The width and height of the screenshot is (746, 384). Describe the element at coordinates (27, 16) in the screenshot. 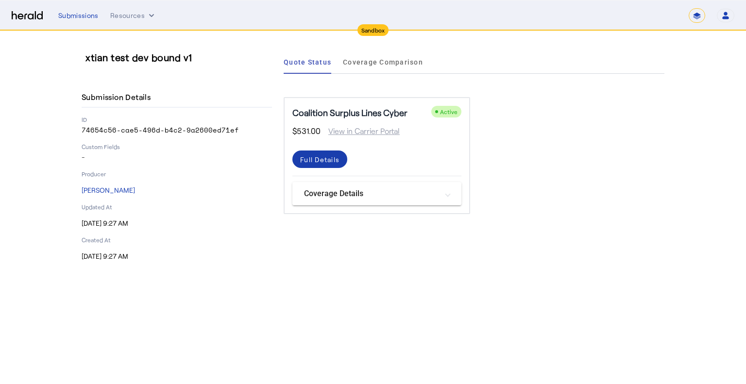

I see `img: Herald Logo` at that location.